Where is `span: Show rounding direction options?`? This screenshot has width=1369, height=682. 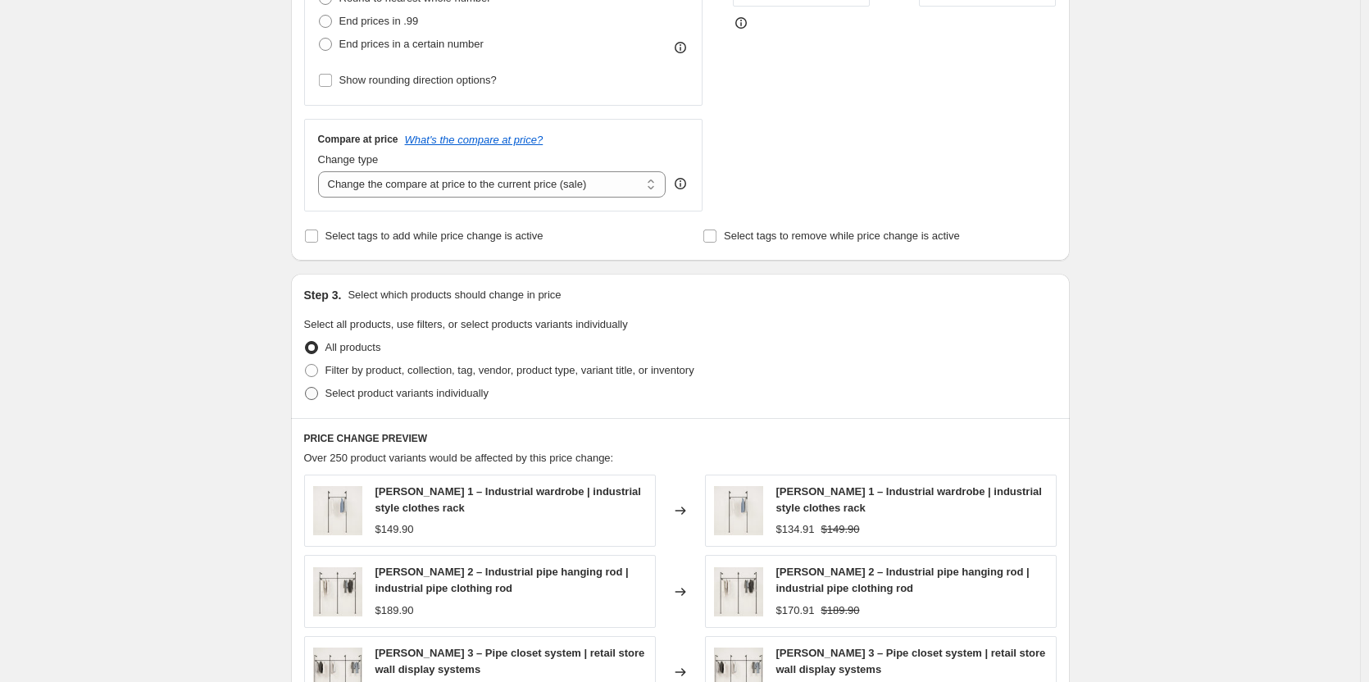 span: Show rounding direction options? is located at coordinates (418, 80).